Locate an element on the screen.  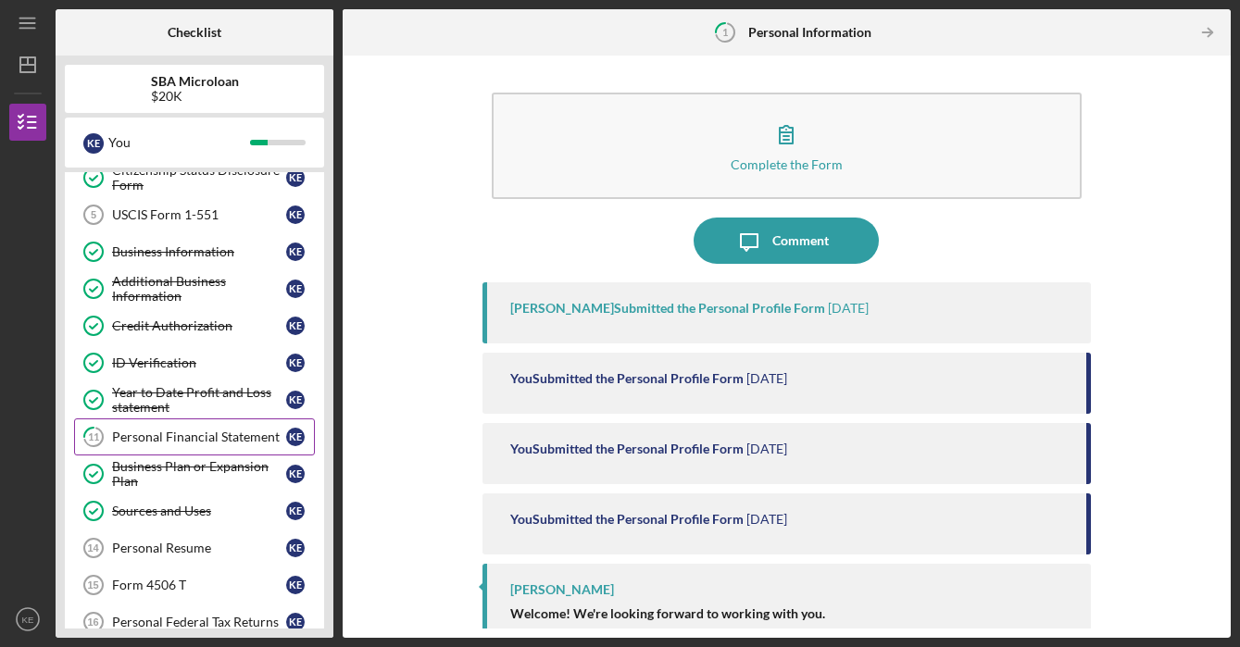
b: SBA Microloan is located at coordinates (194, 81).